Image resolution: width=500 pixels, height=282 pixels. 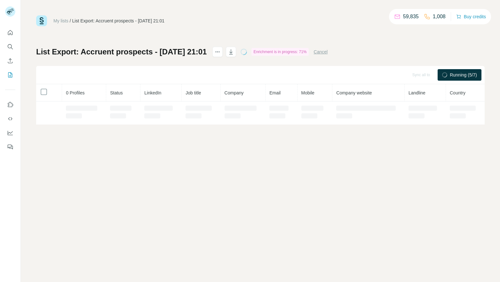 I want to click on button: Enrich CSV, so click(x=10, y=61).